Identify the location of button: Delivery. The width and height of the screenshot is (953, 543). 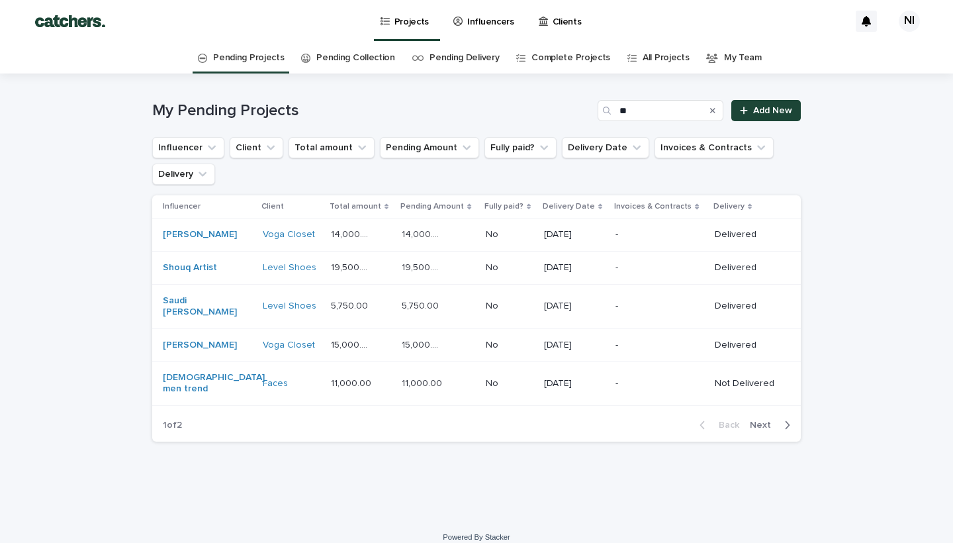
(183, 174).